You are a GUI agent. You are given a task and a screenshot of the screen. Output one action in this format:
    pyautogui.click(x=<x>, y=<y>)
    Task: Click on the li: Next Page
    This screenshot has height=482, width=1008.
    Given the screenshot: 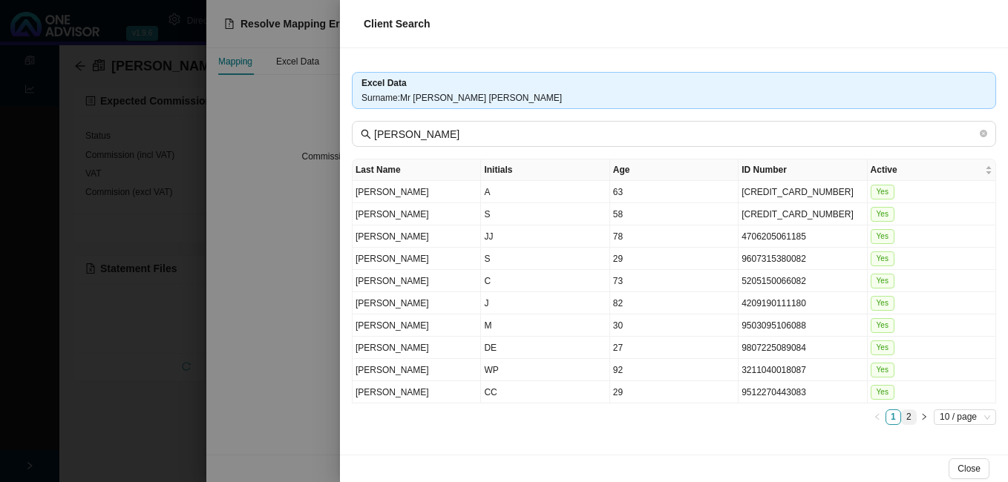 What is the action you would take?
    pyautogui.click(x=924, y=417)
    